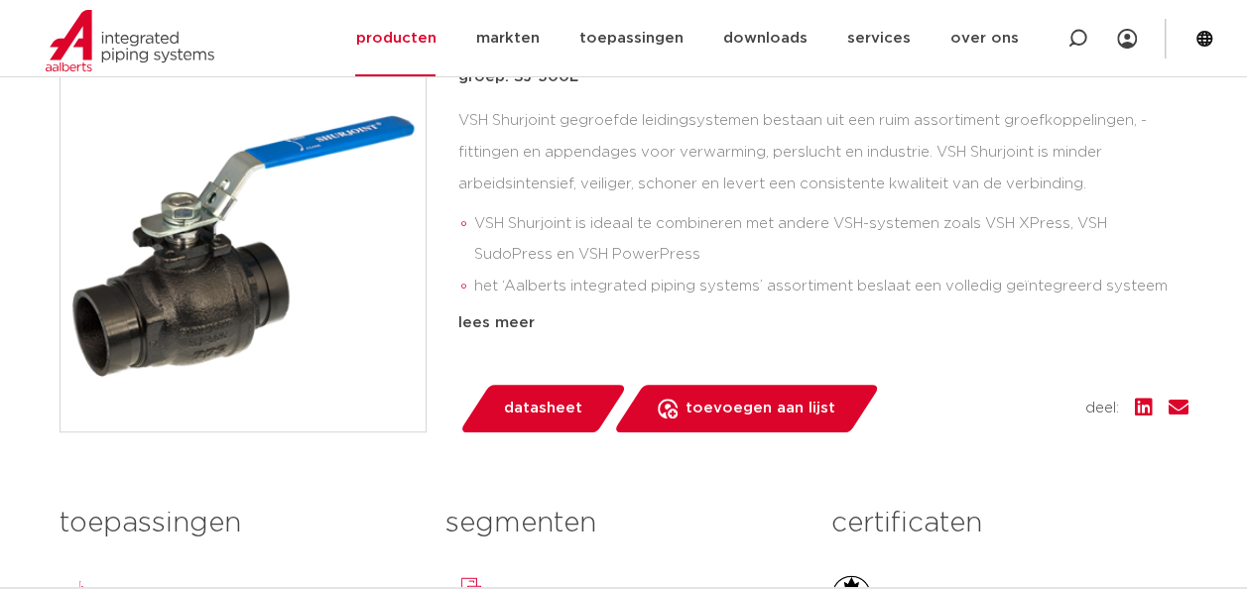 This screenshot has width=1247, height=589. What do you see at coordinates (623, 524) in the screenshot?
I see `h3: segmenten` at bounding box center [623, 524].